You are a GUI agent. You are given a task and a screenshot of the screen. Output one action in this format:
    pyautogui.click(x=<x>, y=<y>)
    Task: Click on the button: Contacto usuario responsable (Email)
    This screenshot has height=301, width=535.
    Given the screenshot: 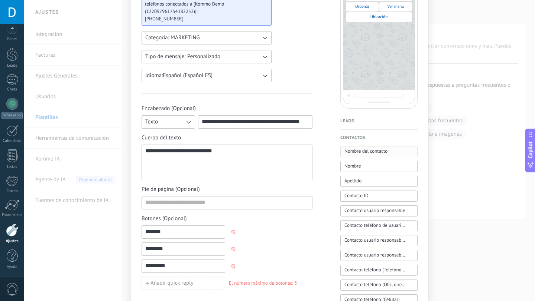 What is the action you would take?
    pyautogui.click(x=379, y=256)
    